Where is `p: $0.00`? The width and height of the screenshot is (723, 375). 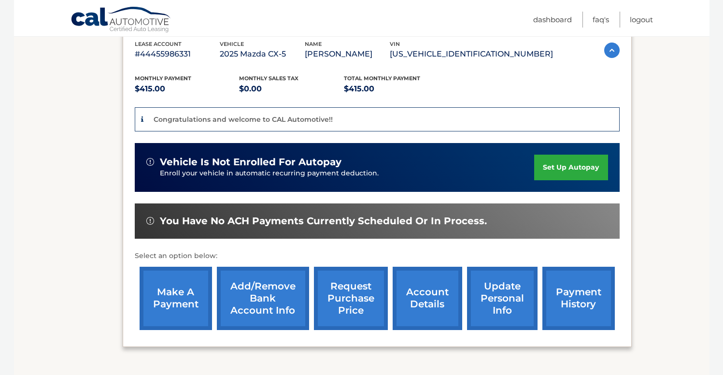 p: $0.00 is located at coordinates (291, 89).